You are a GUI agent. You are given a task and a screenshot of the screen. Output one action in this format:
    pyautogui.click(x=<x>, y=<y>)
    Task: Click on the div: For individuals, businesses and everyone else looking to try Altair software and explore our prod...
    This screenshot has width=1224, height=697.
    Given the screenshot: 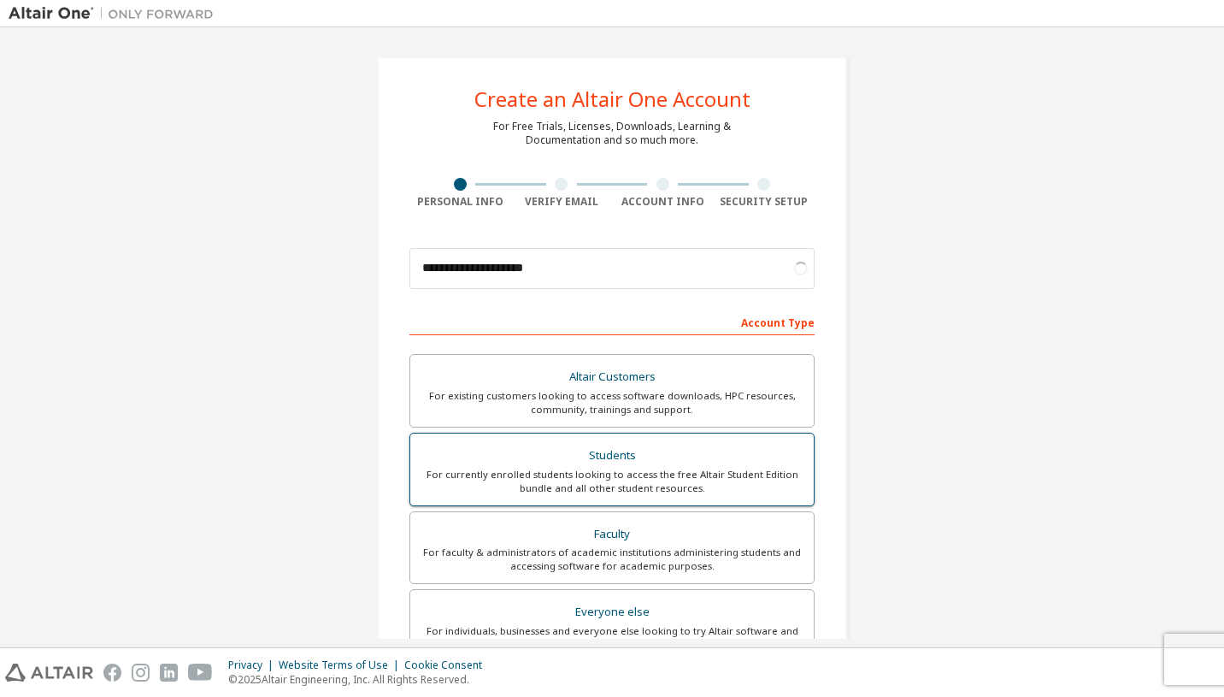 What is the action you would take?
    pyautogui.click(x=612, y=638)
    